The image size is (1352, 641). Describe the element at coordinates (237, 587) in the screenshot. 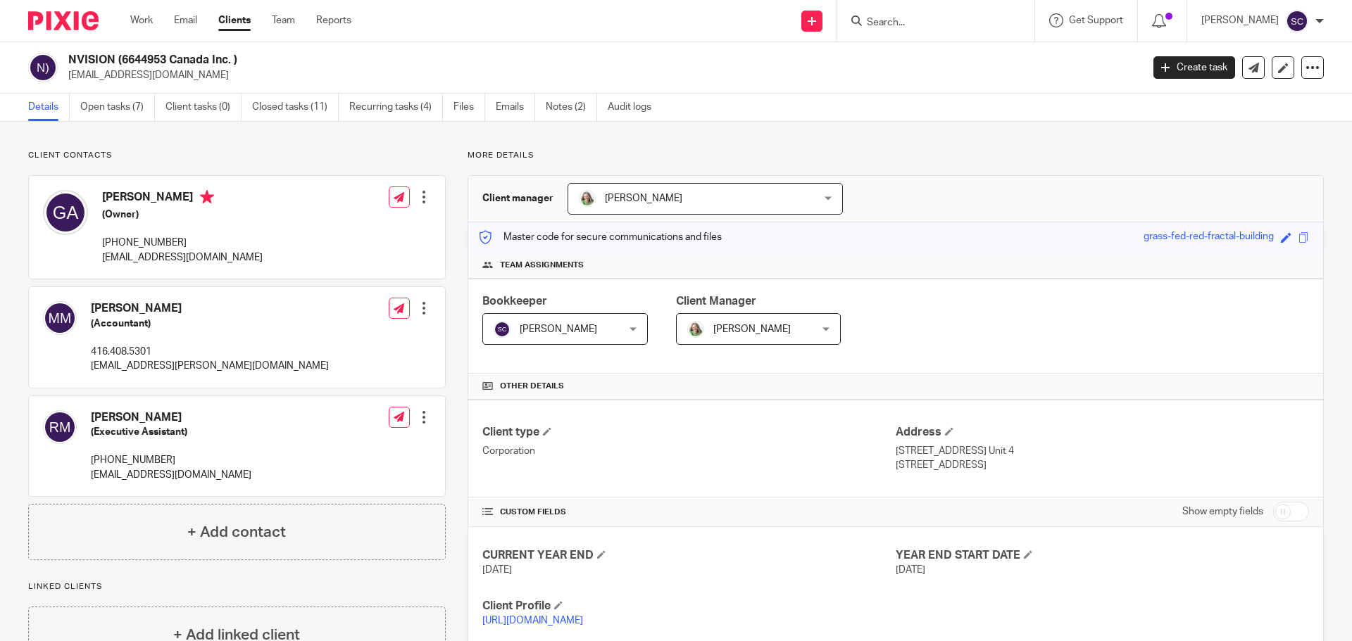

I see `p: Linked clients` at that location.